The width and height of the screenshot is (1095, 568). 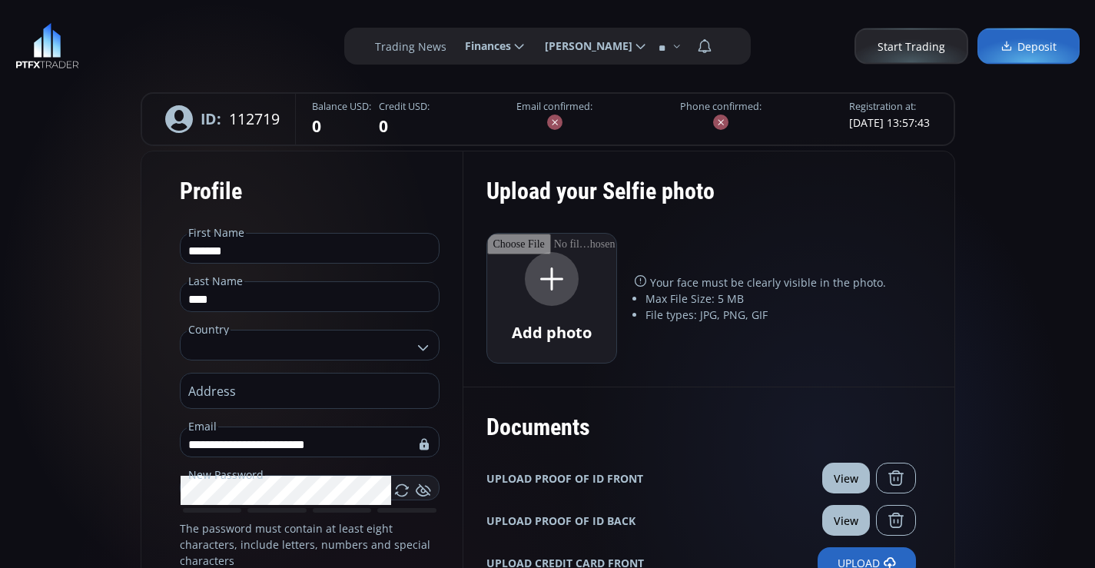 What do you see at coordinates (775, 282) in the screenshot?
I see `p: Your face must be clearly visible in the photo.` at bounding box center [775, 282].